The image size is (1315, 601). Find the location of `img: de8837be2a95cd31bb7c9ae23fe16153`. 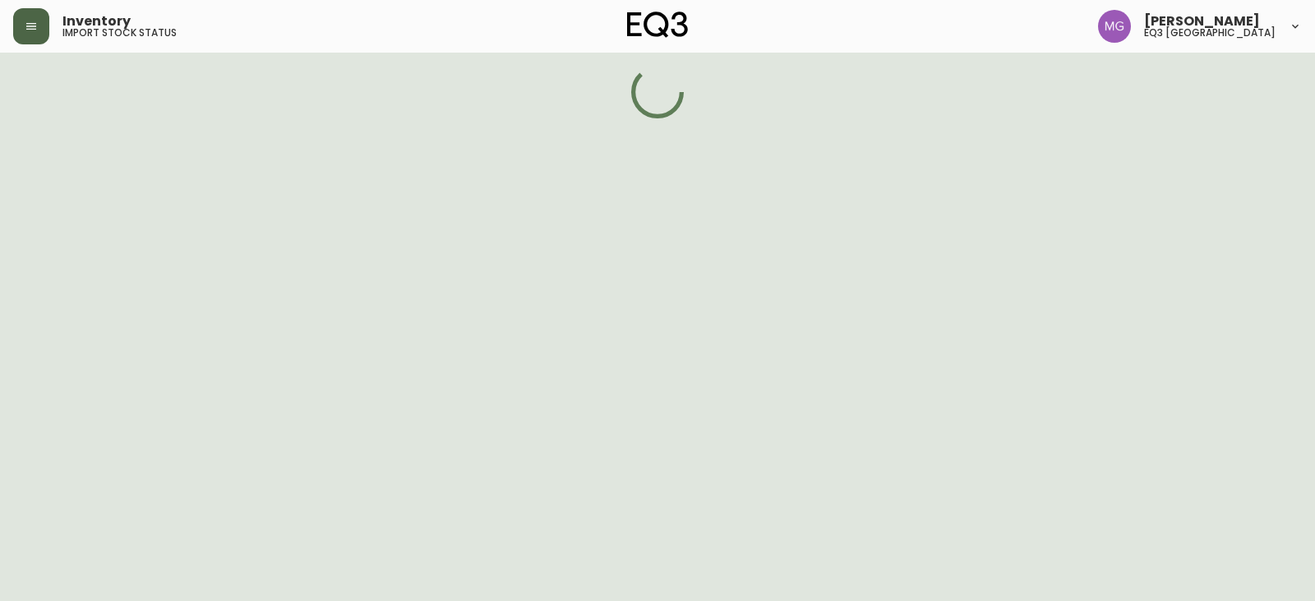

img: de8837be2a95cd31bb7c9ae23fe16153 is located at coordinates (1115, 26).